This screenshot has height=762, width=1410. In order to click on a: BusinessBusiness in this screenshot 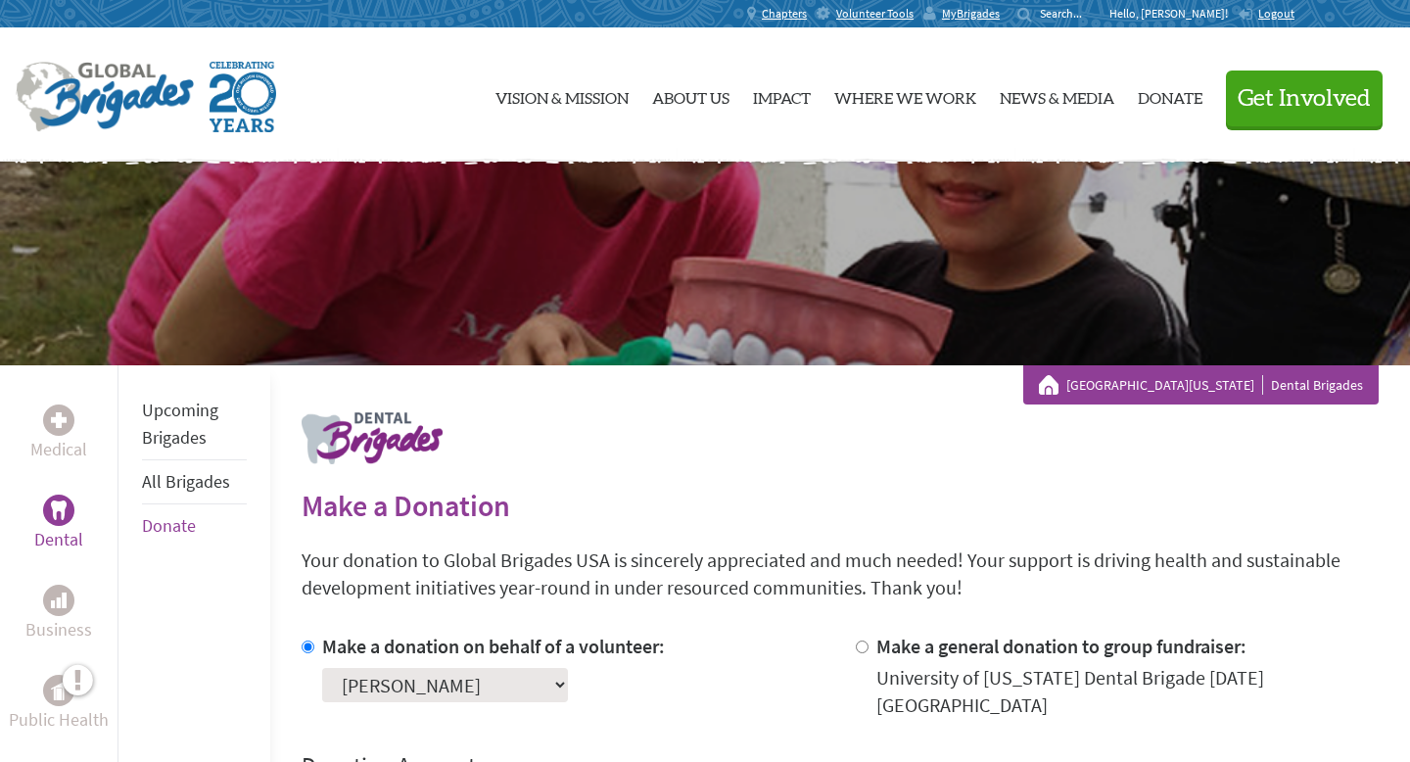, I will do `click(59, 614)`.